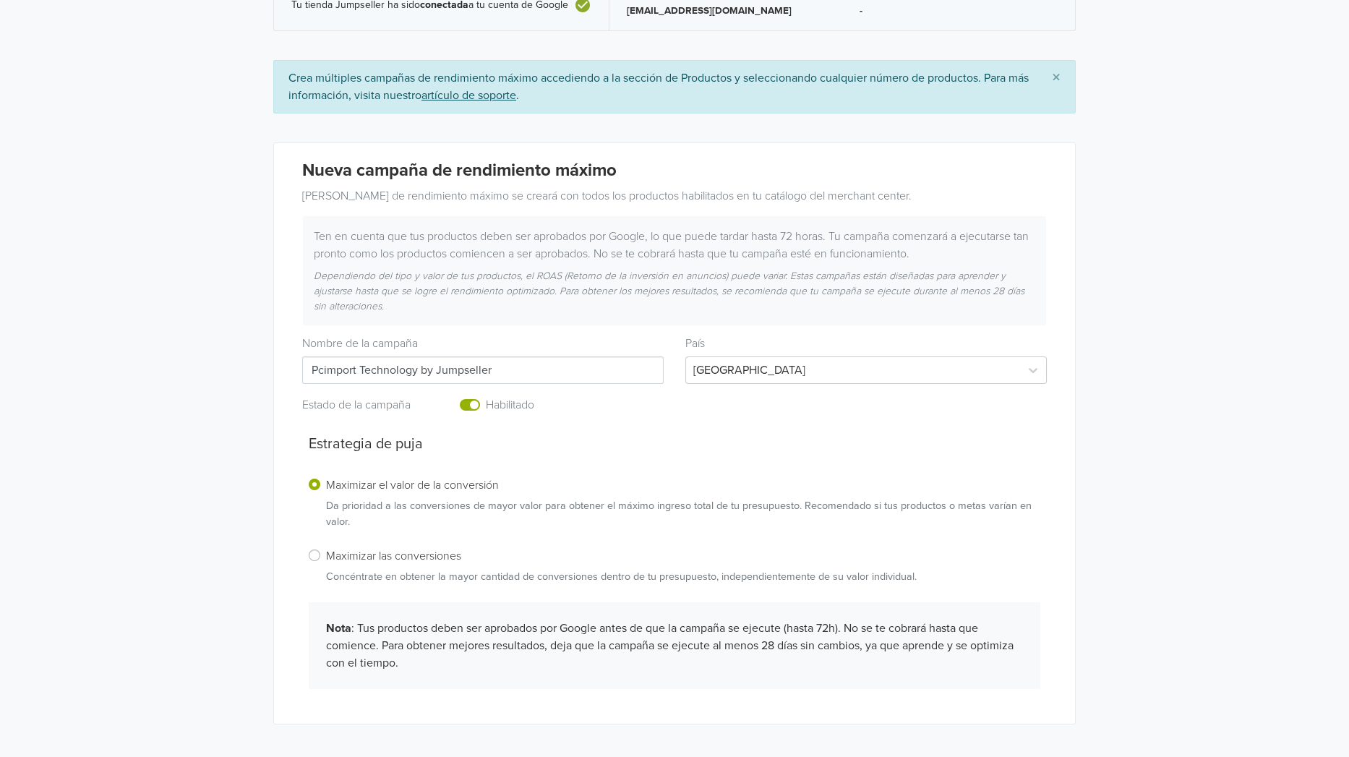  Describe the element at coordinates (621, 577) in the screenshot. I see `p: Concéntrate en obtener la mayor cantidad de conversiones dentro de tu presupuesto, independientem...` at that location.